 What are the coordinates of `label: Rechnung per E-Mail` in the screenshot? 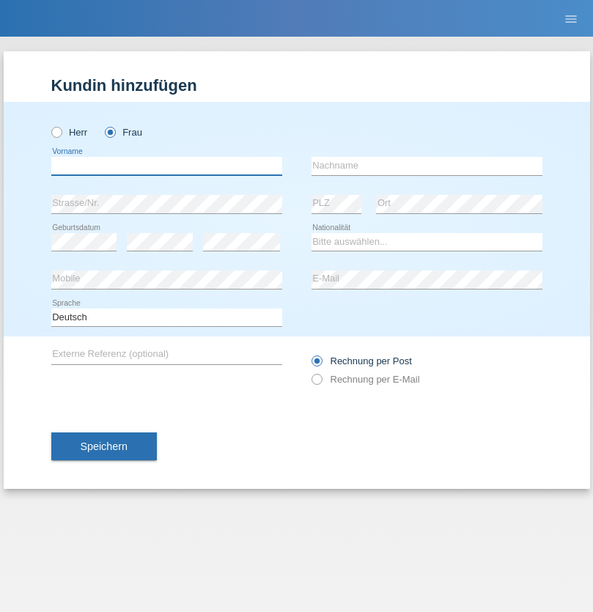 It's located at (366, 379).